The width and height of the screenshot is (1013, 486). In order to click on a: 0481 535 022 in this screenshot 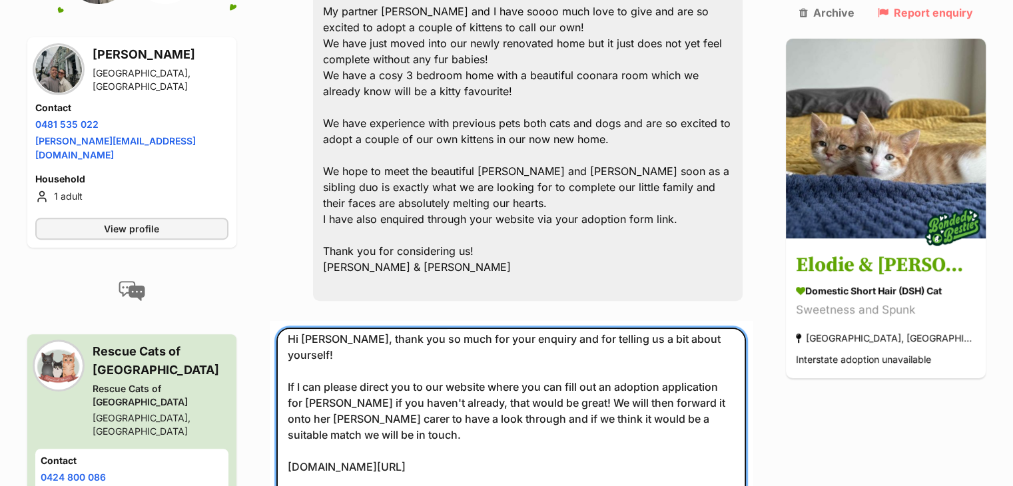, I will do `click(67, 124)`.